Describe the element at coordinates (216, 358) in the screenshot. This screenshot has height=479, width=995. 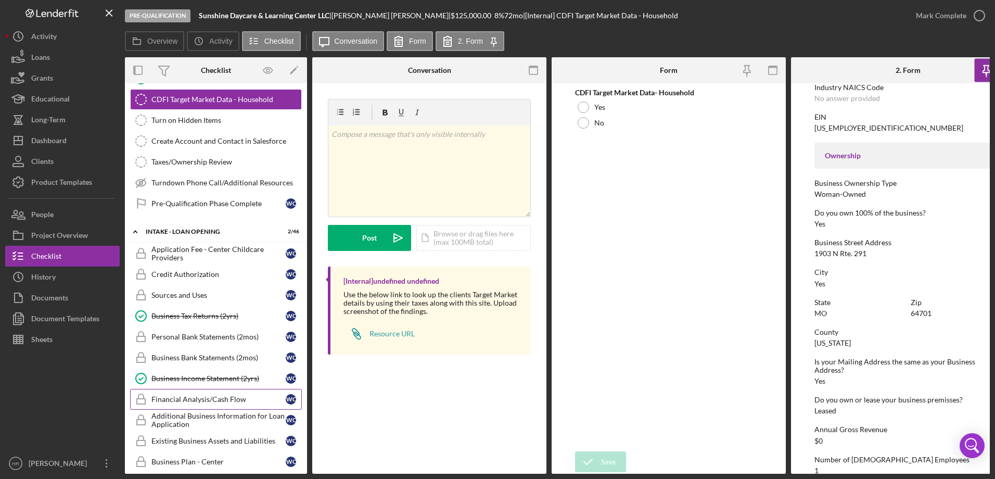
I see `a: Business Bank Statements (2mos)WC` at that location.